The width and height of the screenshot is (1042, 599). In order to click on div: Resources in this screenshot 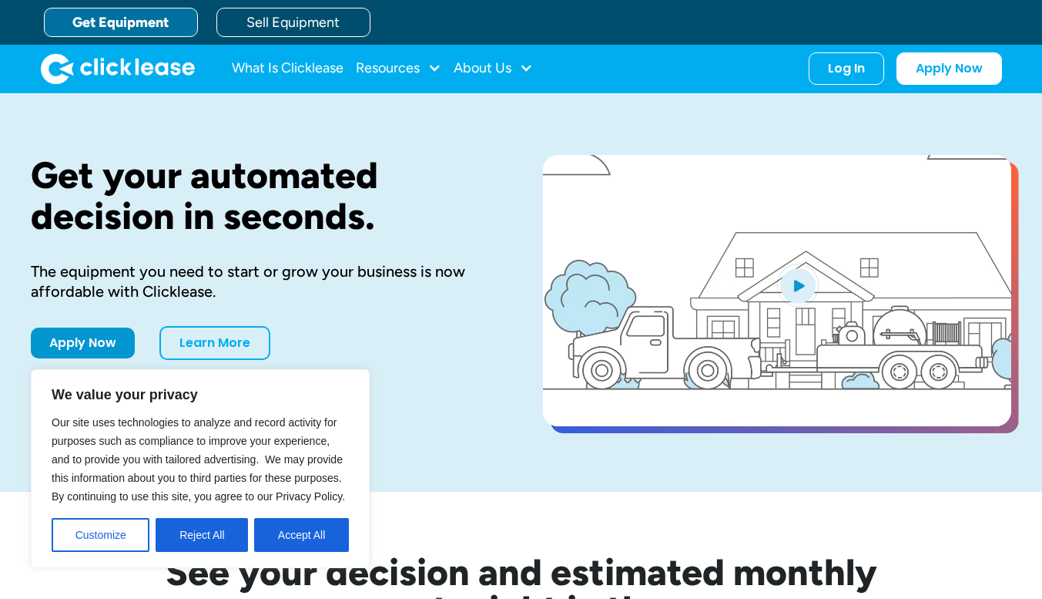, I will do `click(398, 69)`.